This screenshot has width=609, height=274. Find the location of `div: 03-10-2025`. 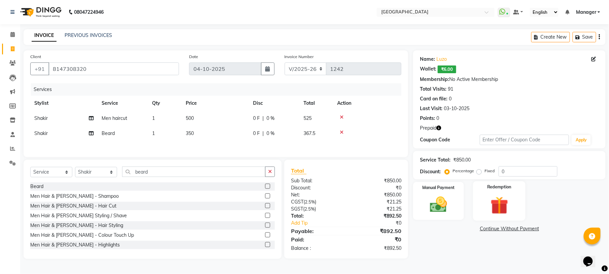

div: 03-10-2025 is located at coordinates (456, 109).